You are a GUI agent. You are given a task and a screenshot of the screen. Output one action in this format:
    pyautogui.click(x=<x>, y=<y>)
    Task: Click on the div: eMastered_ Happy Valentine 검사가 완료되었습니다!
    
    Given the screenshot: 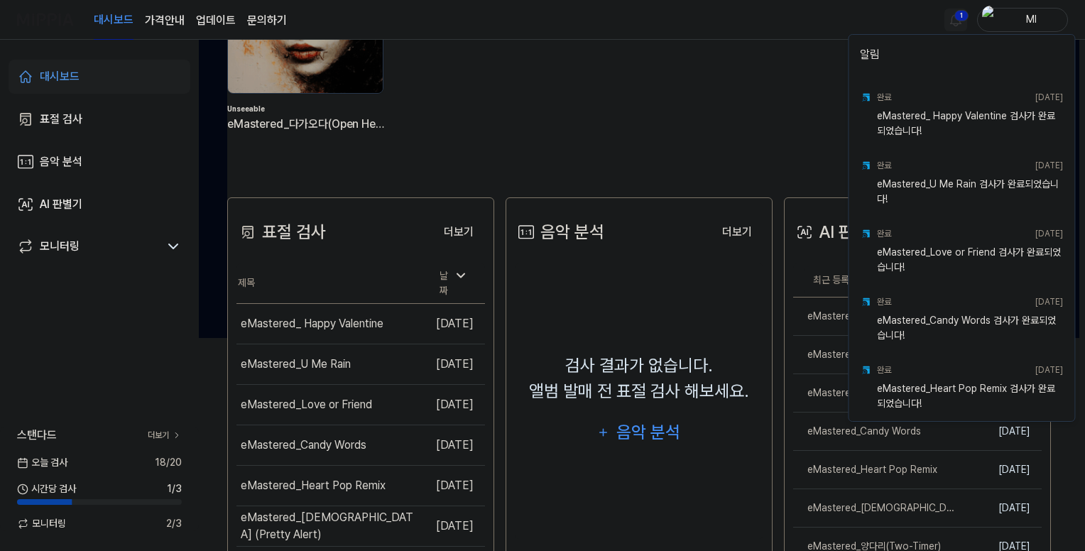 What is the action you would take?
    pyautogui.click(x=970, y=123)
    